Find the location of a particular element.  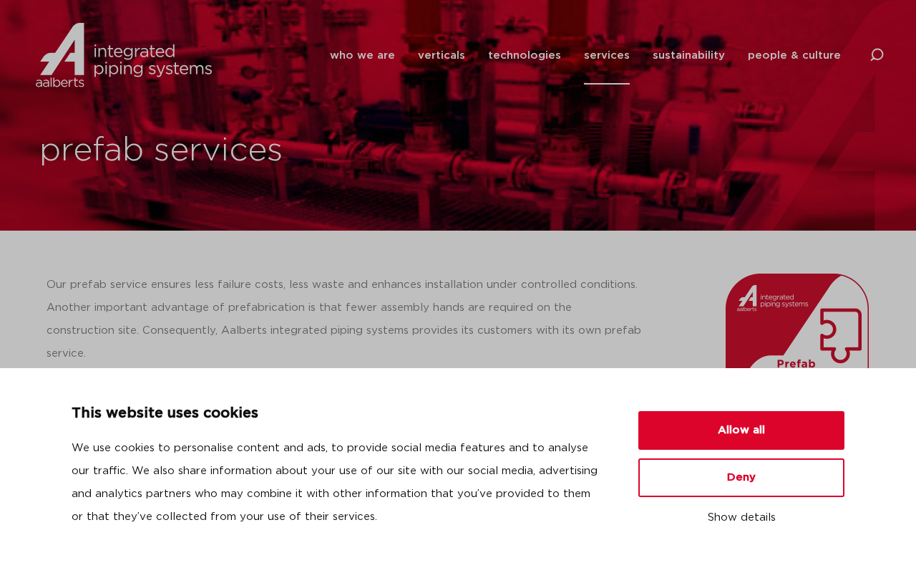

a: technologies is located at coordinates (525, 55).